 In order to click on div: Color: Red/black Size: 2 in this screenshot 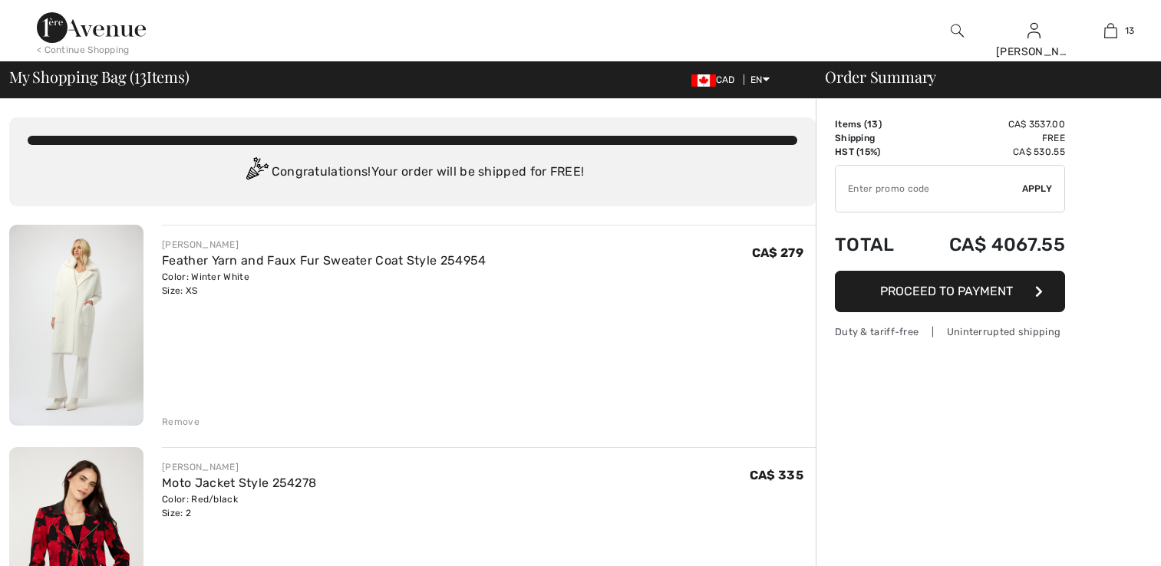, I will do `click(239, 506)`.